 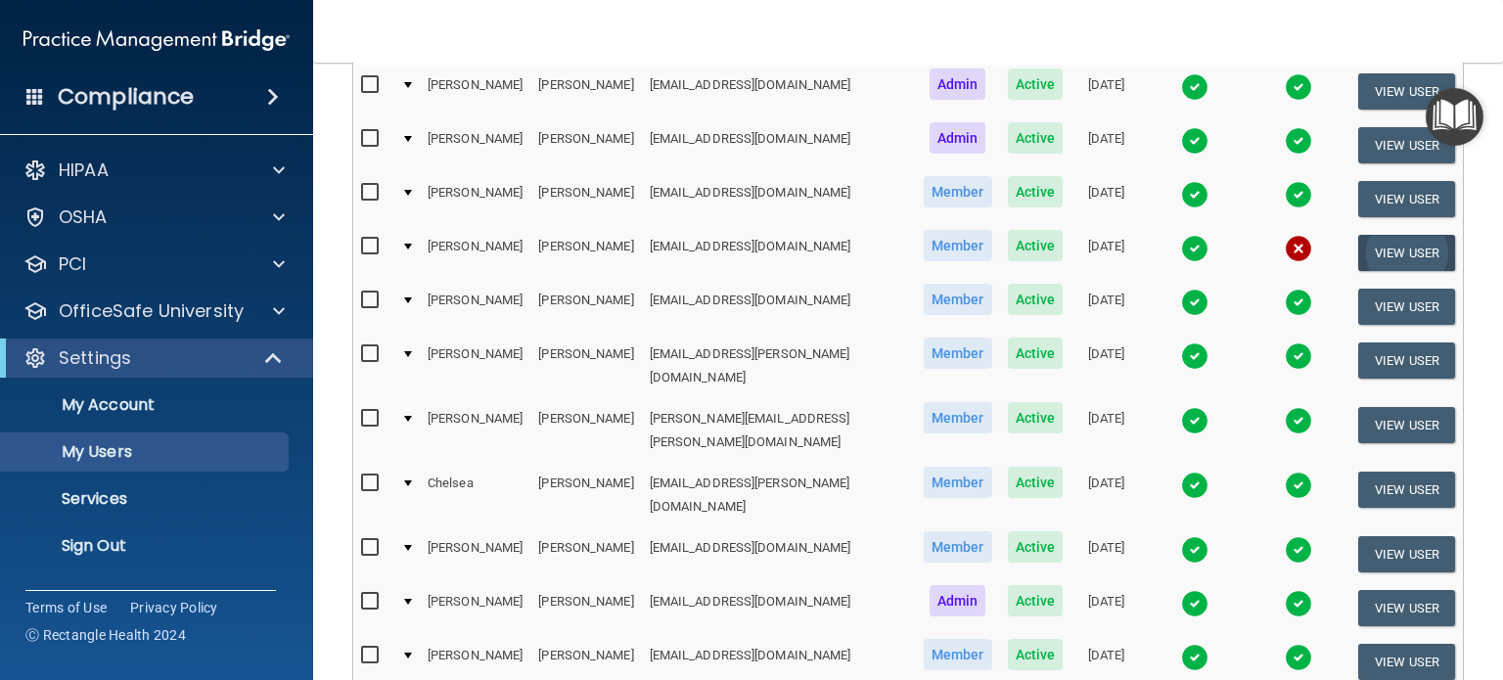 What do you see at coordinates (106, 635) in the screenshot?
I see `span: Ⓒ Rectangle Health 2024` at bounding box center [106, 635].